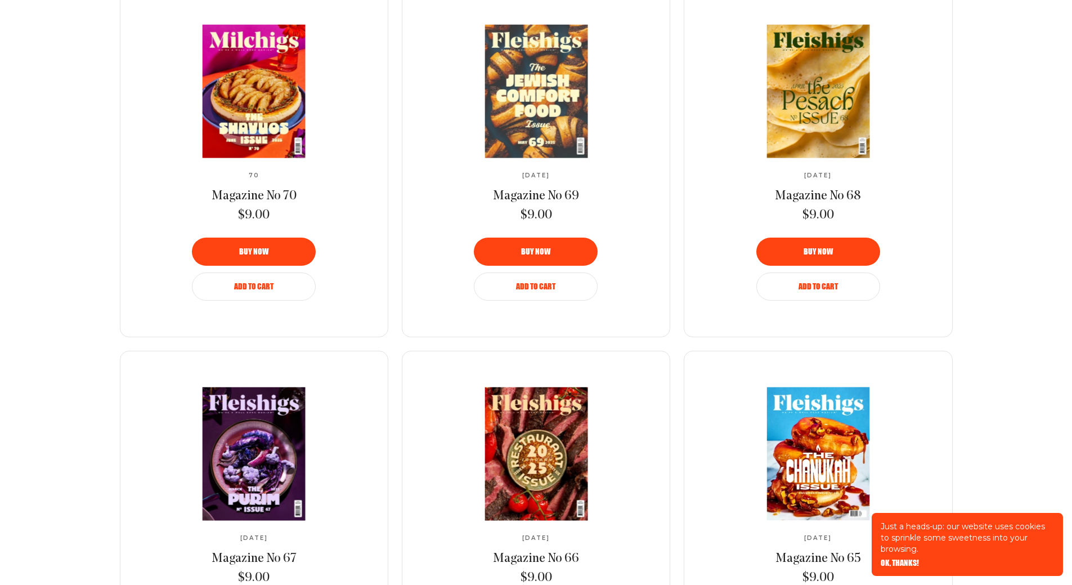  What do you see at coordinates (818, 196) in the screenshot?
I see `span: Magazine No 68` at bounding box center [818, 196].